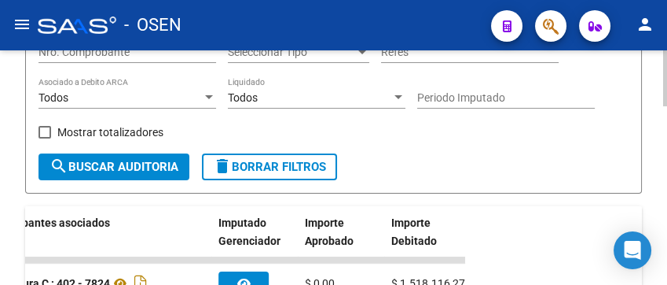  Describe the element at coordinates (255, 232) in the screenshot. I see `datatable-header-cell: Imputado Gerenciador` at that location.